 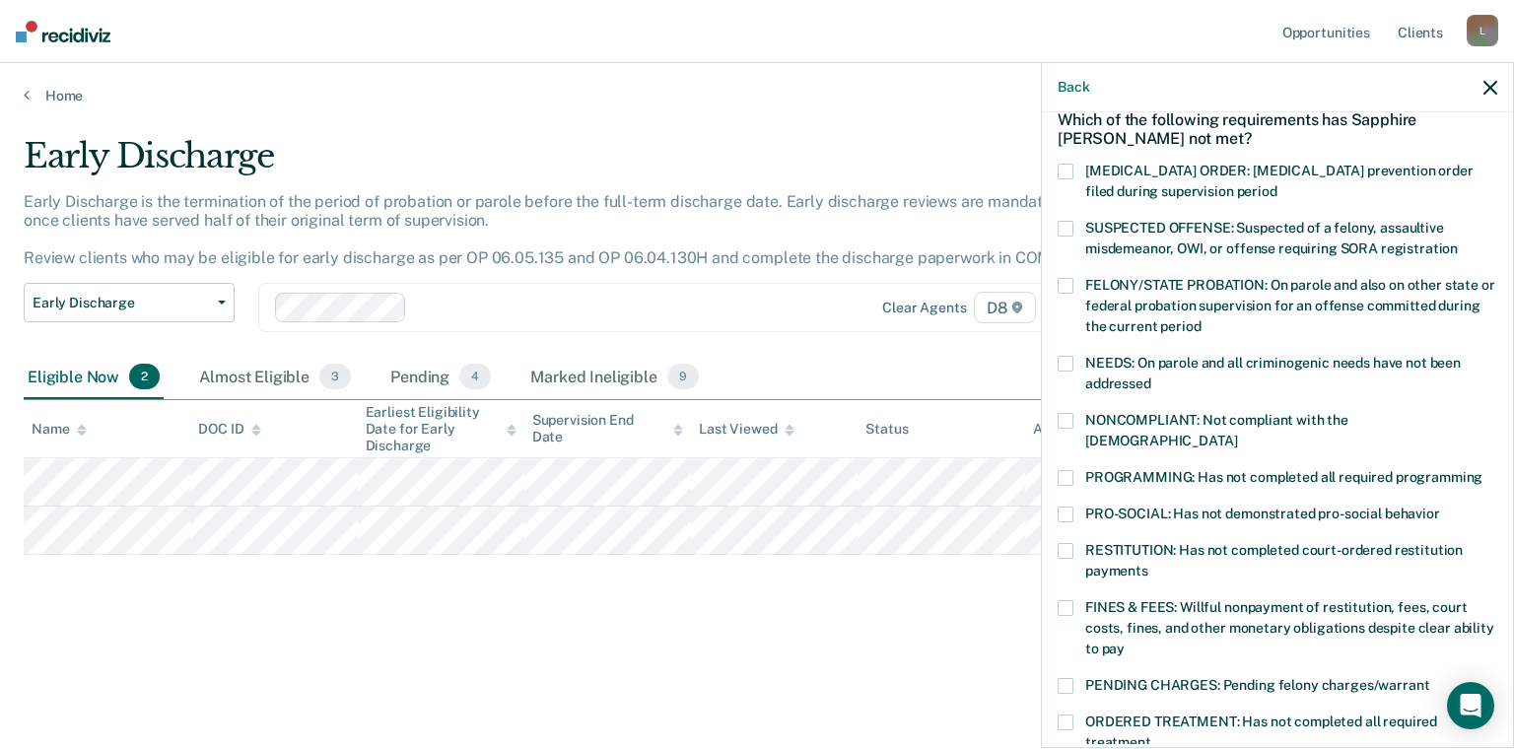 I want to click on div: Status, so click(x=886, y=429).